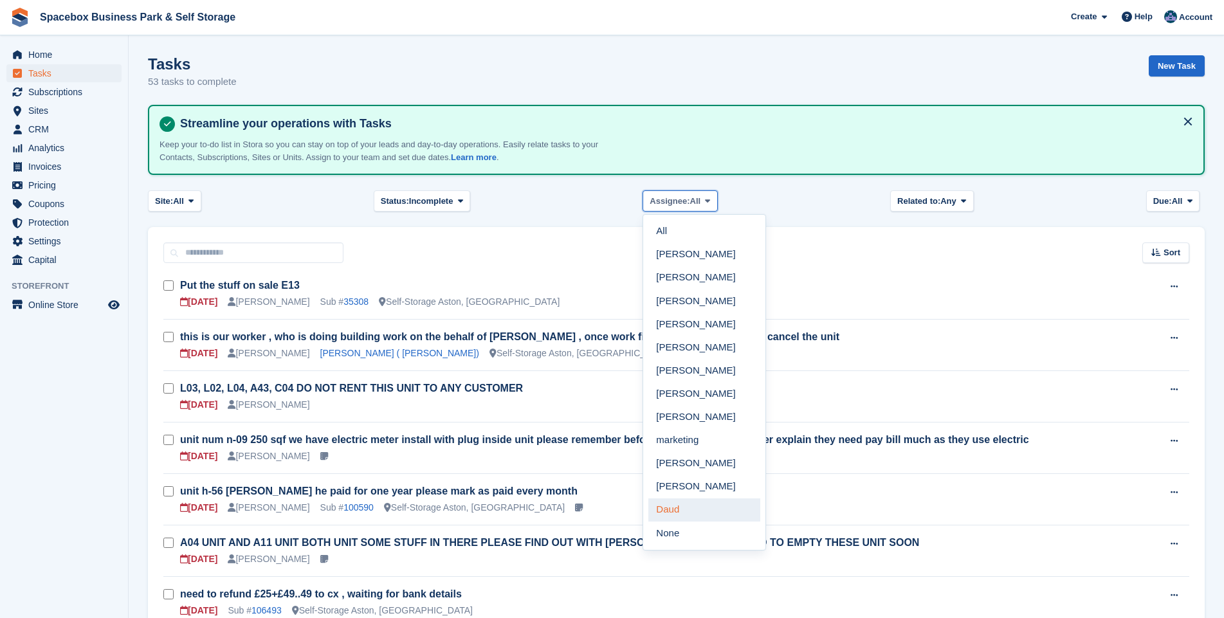 The image size is (1224, 618). What do you see at coordinates (1144, 17) in the screenshot?
I see `span: Help` at bounding box center [1144, 17].